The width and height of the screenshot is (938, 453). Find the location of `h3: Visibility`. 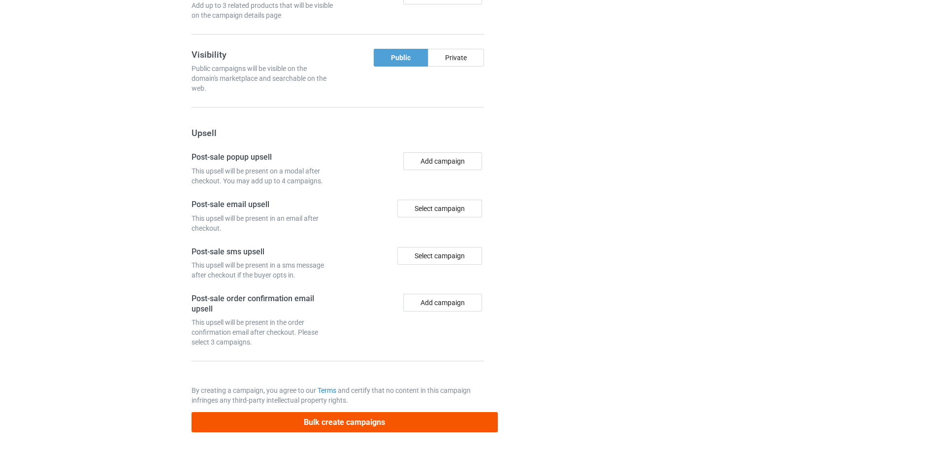

h3: Visibility is located at coordinates (263, 54).